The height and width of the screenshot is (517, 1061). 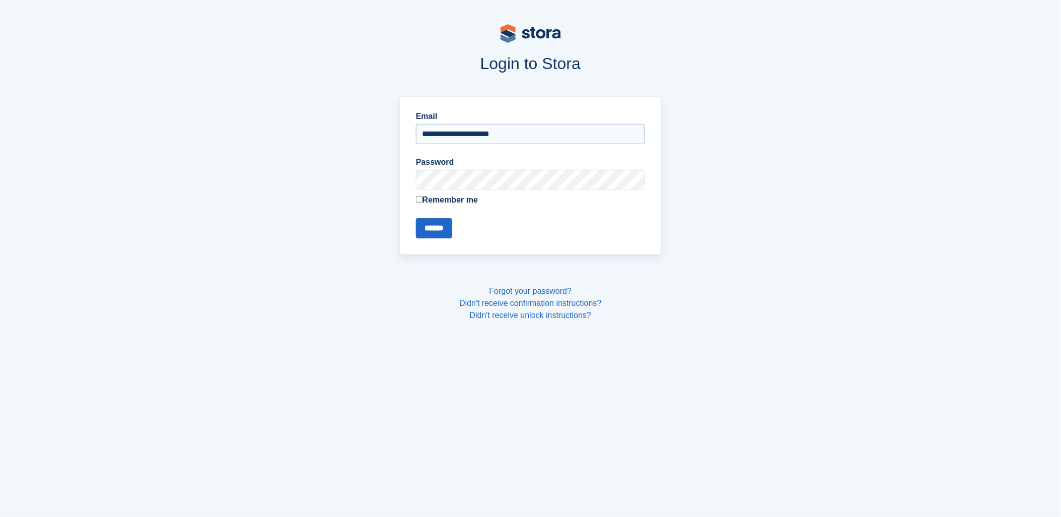 I want to click on input: Remember me, so click(x=419, y=199).